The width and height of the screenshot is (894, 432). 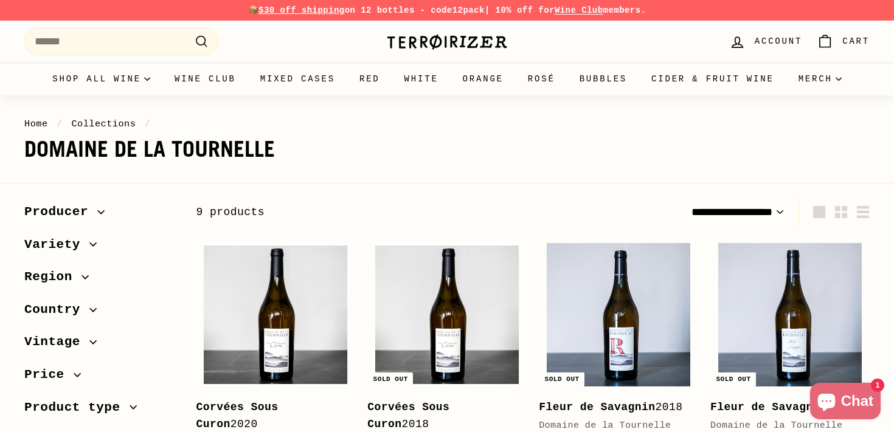 What do you see at coordinates (36, 124) in the screenshot?
I see `a: Home` at bounding box center [36, 124].